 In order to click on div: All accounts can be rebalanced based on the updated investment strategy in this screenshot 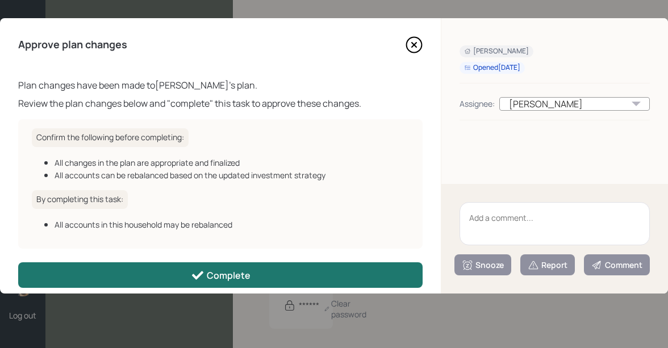, I will do `click(232, 175)`.